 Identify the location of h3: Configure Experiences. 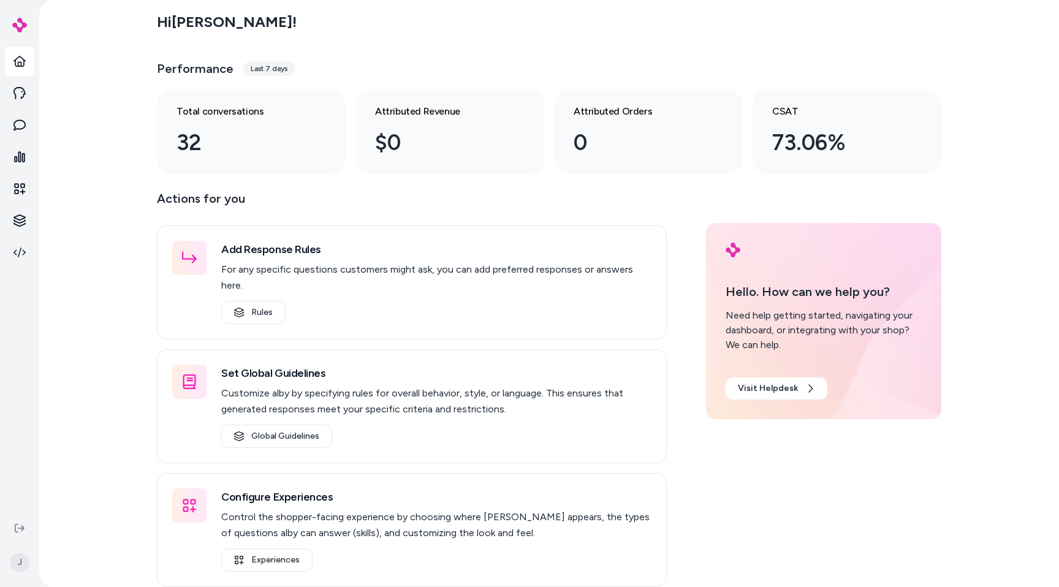
(436, 497).